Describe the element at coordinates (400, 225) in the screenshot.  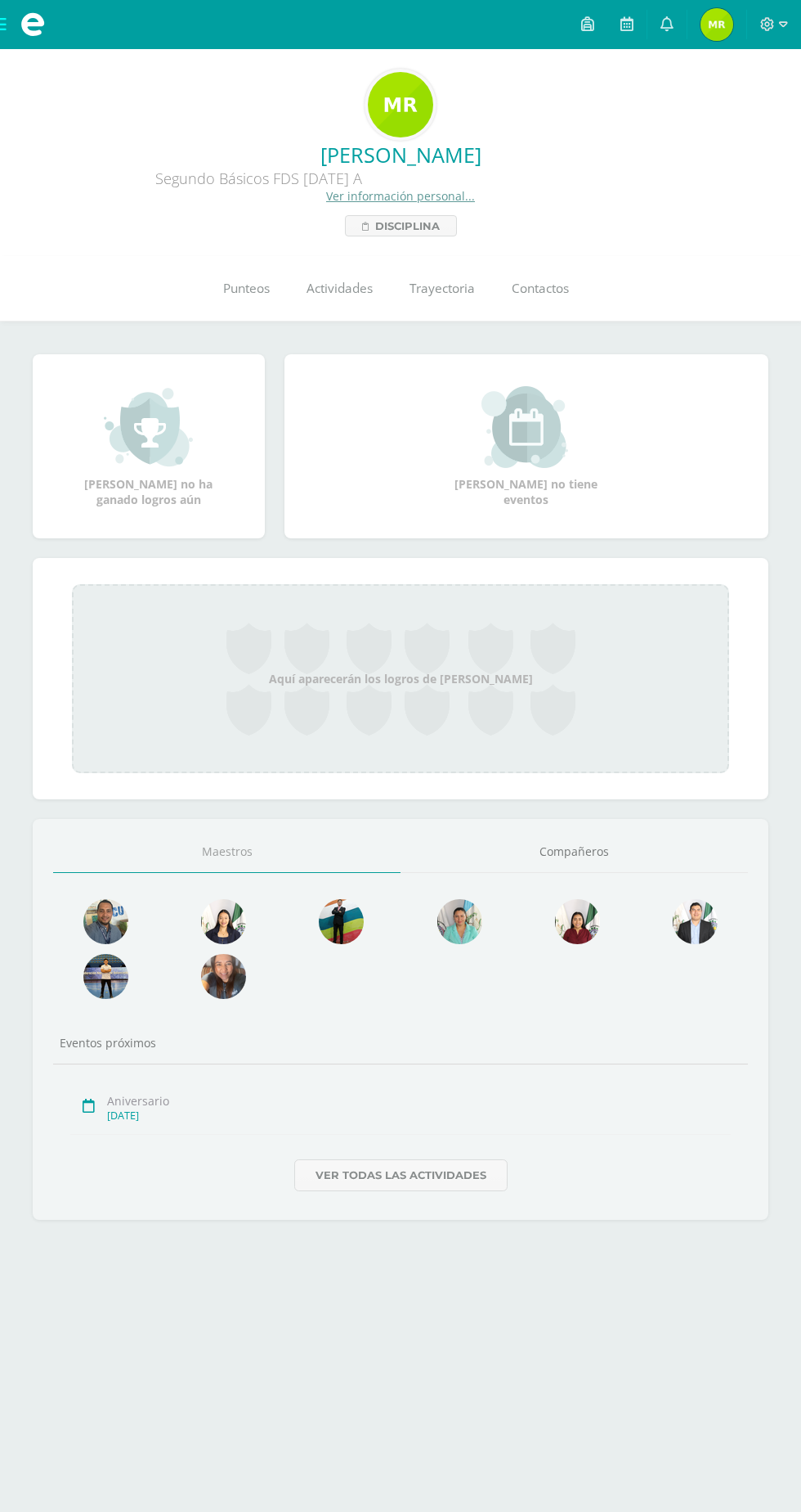
I see `a: Disciplina` at that location.